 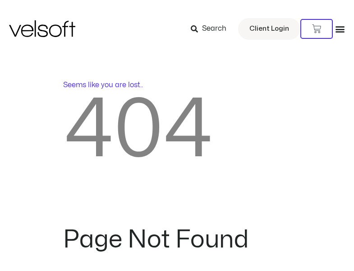 I want to click on h2: Page Not Found, so click(x=177, y=240).